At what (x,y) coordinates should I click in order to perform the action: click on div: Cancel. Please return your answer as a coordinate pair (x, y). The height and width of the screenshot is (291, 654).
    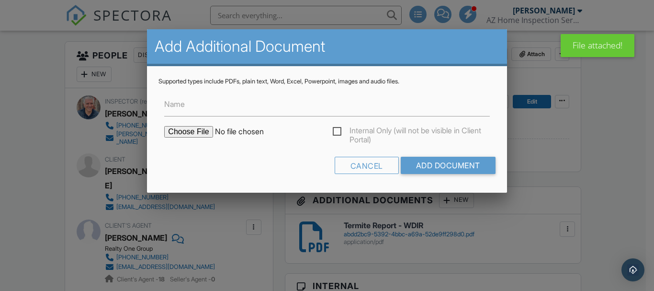
    Looking at the image, I should click on (367, 165).